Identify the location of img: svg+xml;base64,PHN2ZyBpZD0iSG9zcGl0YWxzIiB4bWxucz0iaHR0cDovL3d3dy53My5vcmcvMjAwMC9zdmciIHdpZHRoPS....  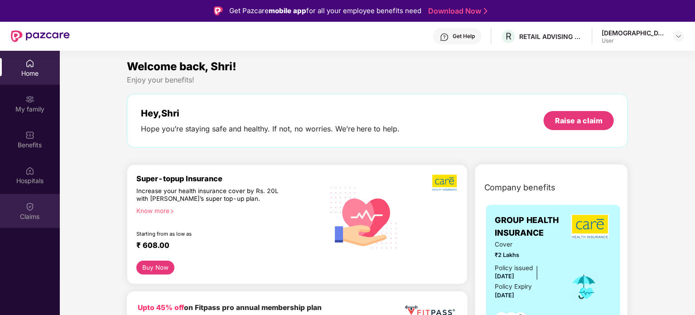
(30, 171).